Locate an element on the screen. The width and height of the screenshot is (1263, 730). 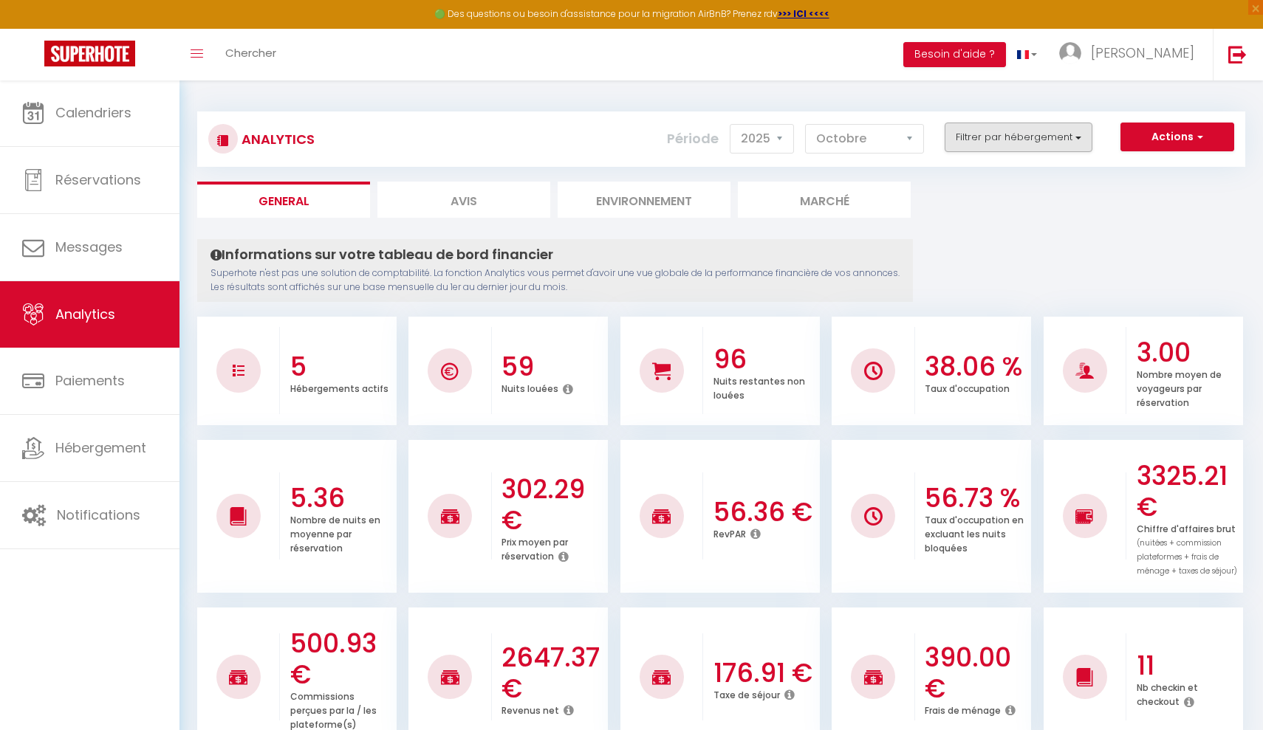
h3: 56.36 € is located at coordinates (764, 513).